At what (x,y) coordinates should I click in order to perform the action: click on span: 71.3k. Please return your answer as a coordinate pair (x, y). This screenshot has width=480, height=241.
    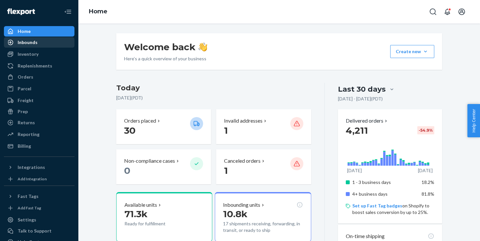
    Looking at the image, I should click on (136, 214).